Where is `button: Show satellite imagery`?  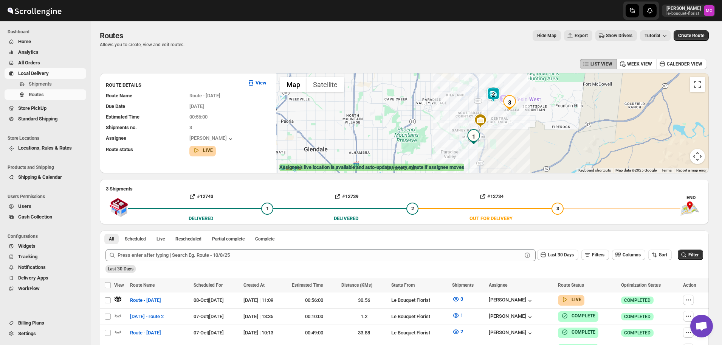 button: Show satellite imagery is located at coordinates (325, 84).